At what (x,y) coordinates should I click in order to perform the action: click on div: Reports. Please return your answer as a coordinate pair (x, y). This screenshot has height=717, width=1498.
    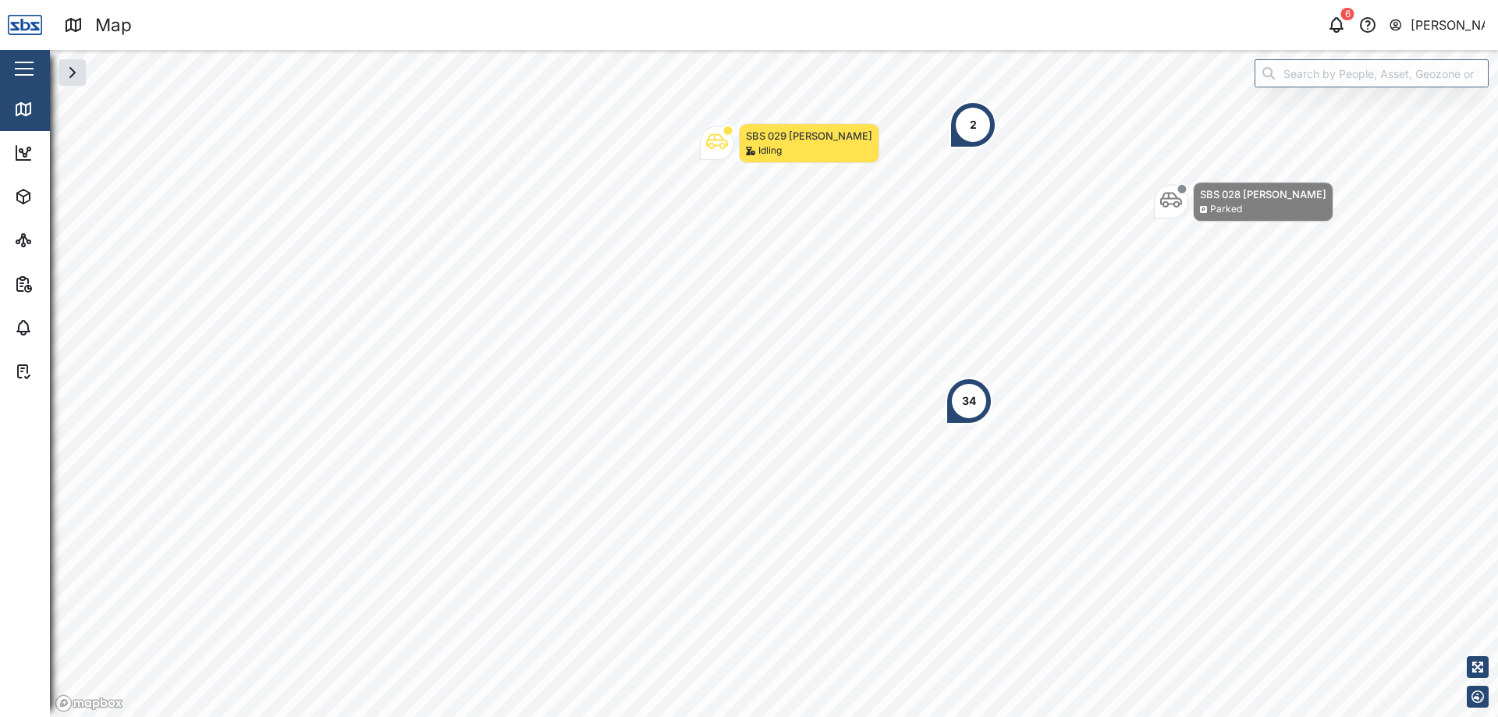
    Looking at the image, I should click on (67, 284).